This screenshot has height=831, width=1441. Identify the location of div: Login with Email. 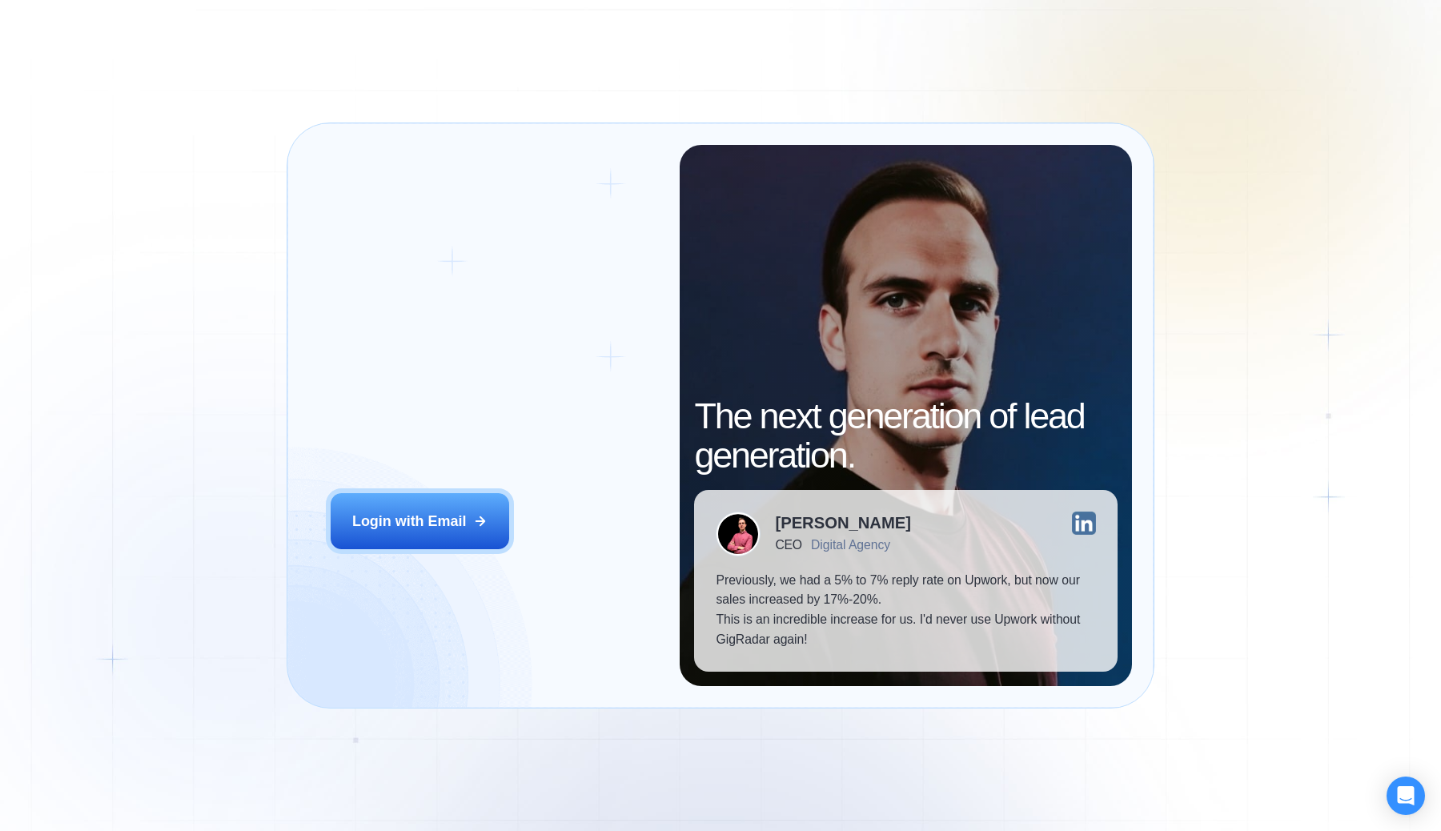
(409, 521).